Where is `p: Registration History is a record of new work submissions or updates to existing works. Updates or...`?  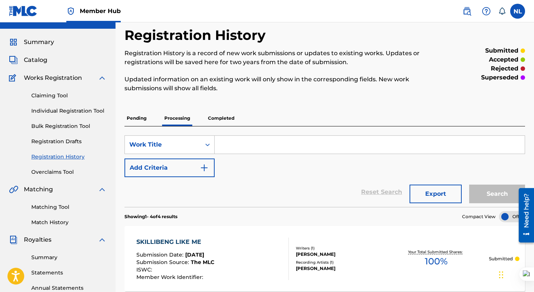
p: Registration History is a record of new work submissions or updates to existing works. Updates or... is located at coordinates (279, 58).